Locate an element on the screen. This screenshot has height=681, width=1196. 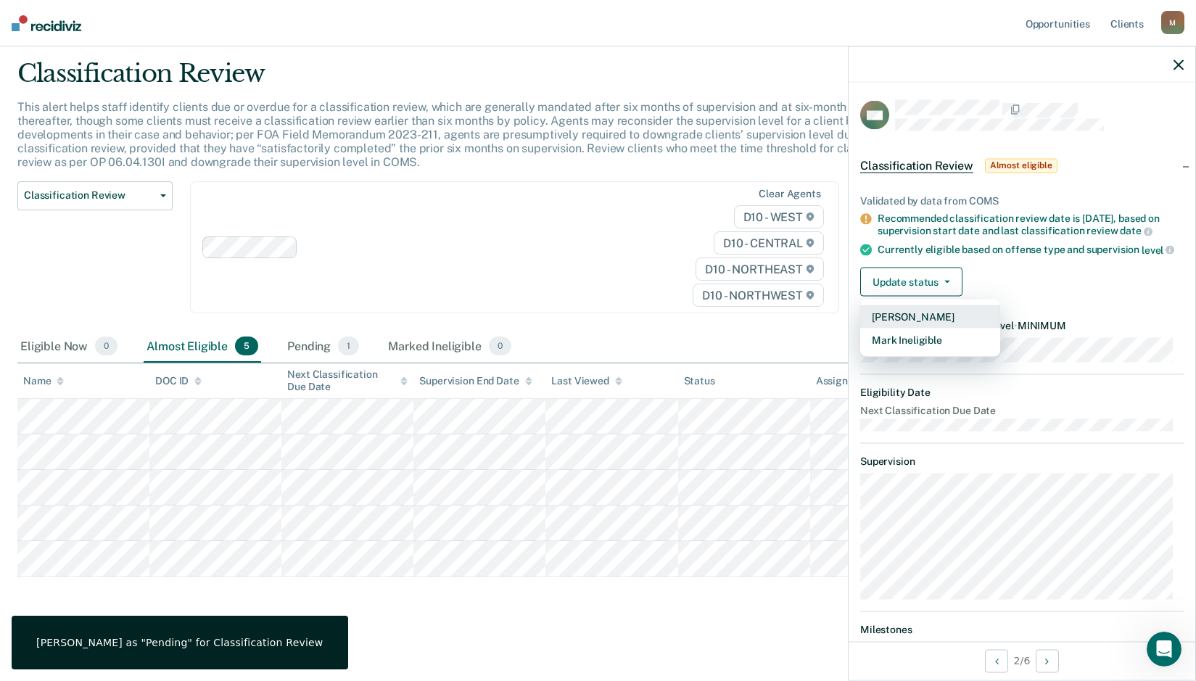
span: 1 is located at coordinates (348, 346).